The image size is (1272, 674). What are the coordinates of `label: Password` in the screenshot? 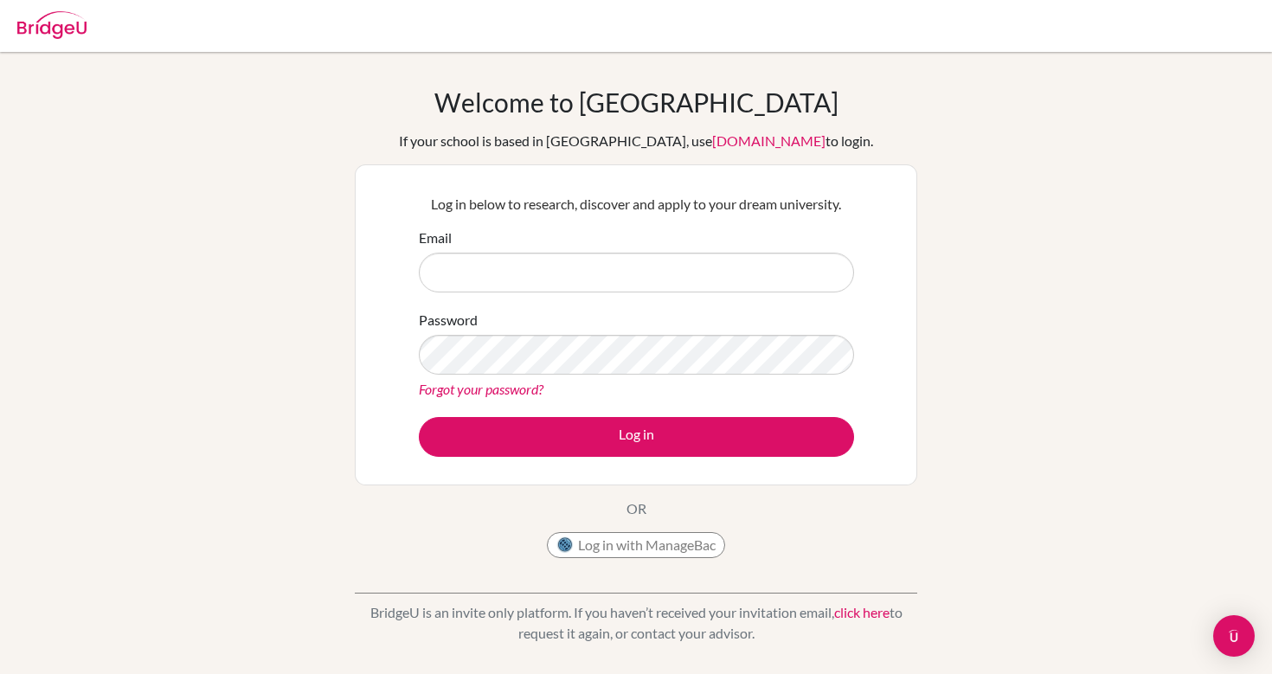 It's located at (448, 320).